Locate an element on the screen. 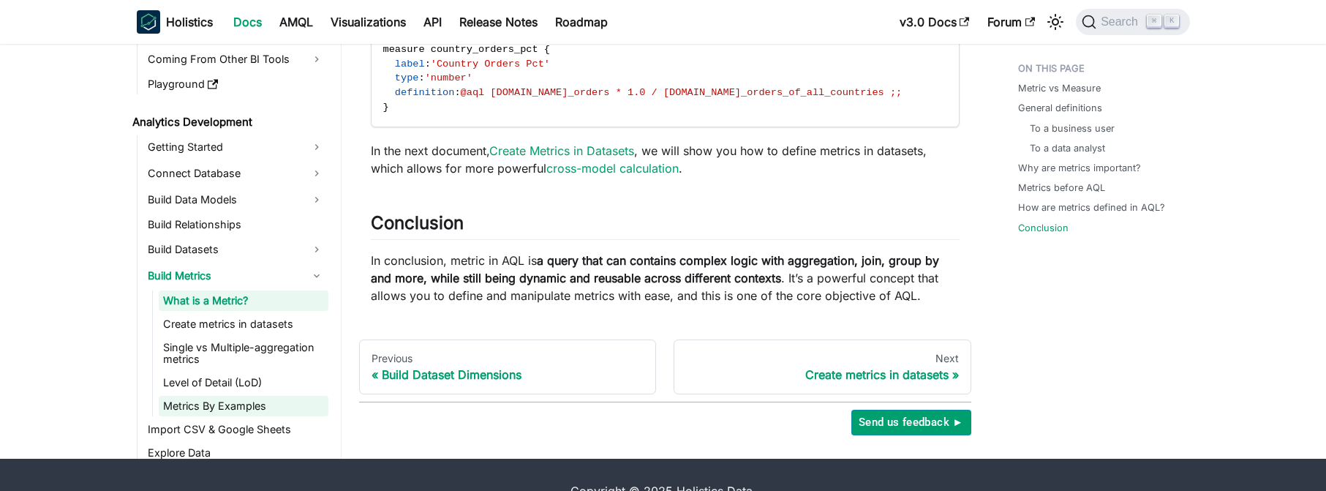  a: To a business user is located at coordinates (1072, 128).